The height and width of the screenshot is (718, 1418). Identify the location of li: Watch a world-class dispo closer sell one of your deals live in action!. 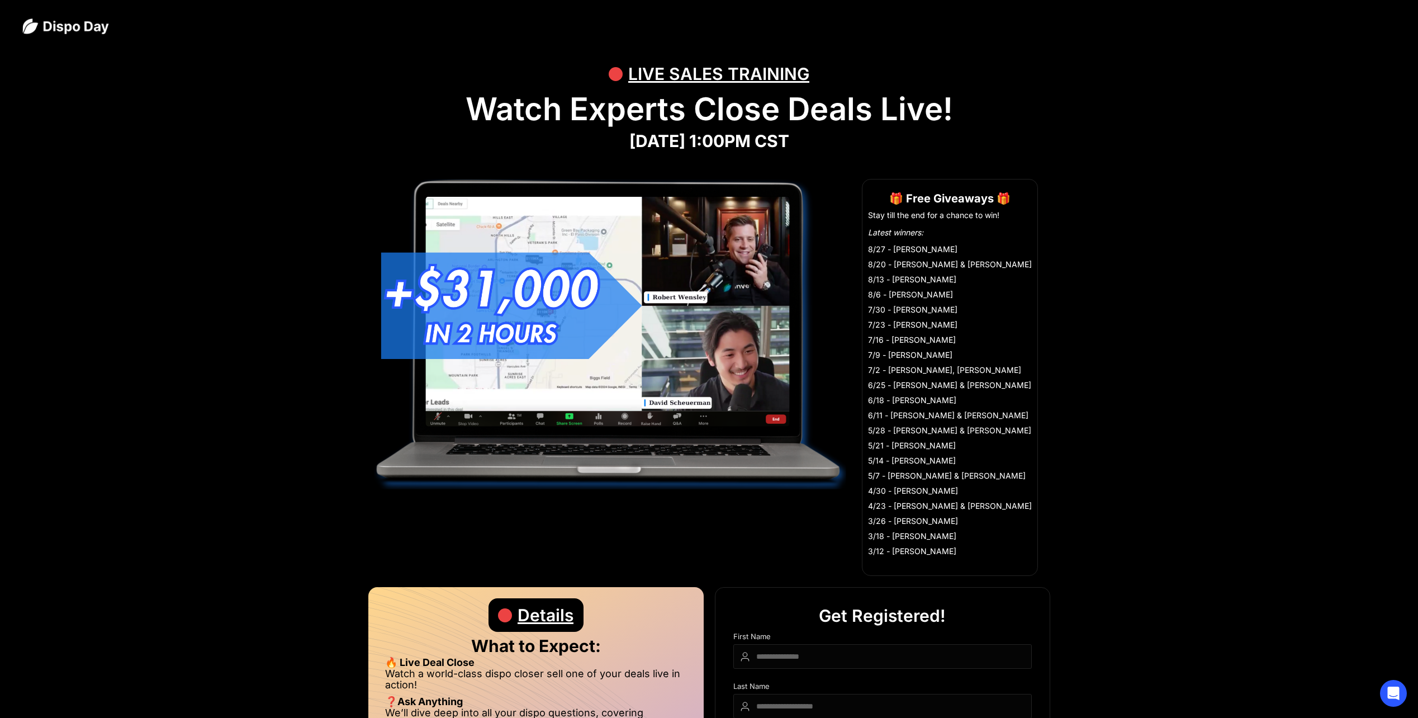
(536, 682).